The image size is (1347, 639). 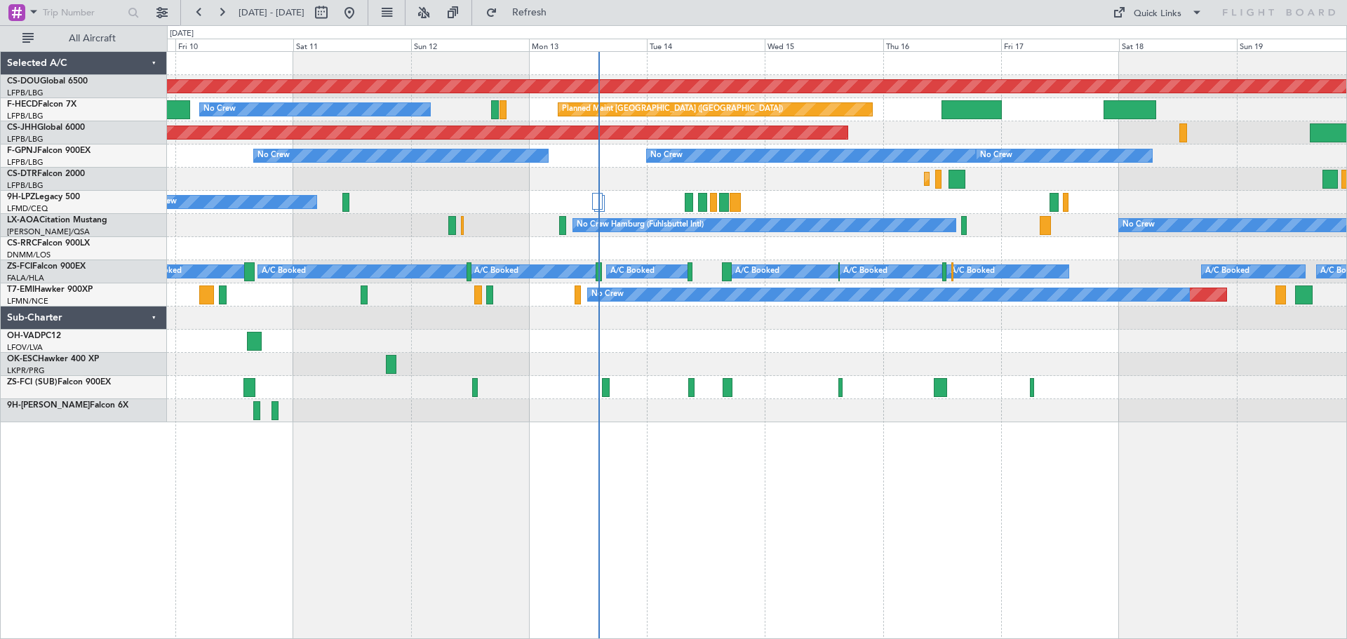 What do you see at coordinates (1060, 45) in the screenshot?
I see `div: Fri 17` at bounding box center [1060, 45].